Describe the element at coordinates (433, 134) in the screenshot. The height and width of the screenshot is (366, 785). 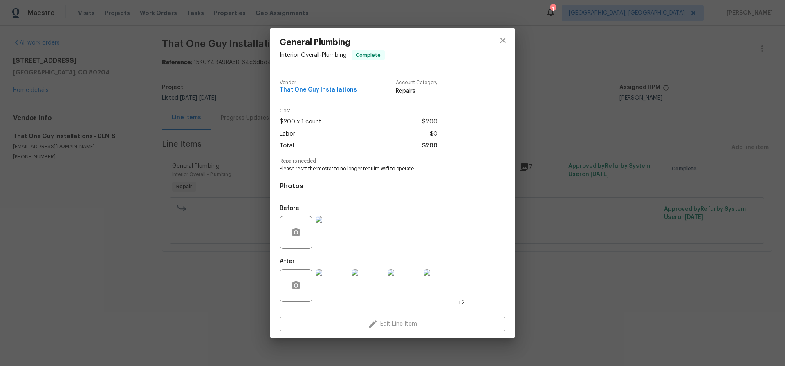
I see `span: $0` at that location.